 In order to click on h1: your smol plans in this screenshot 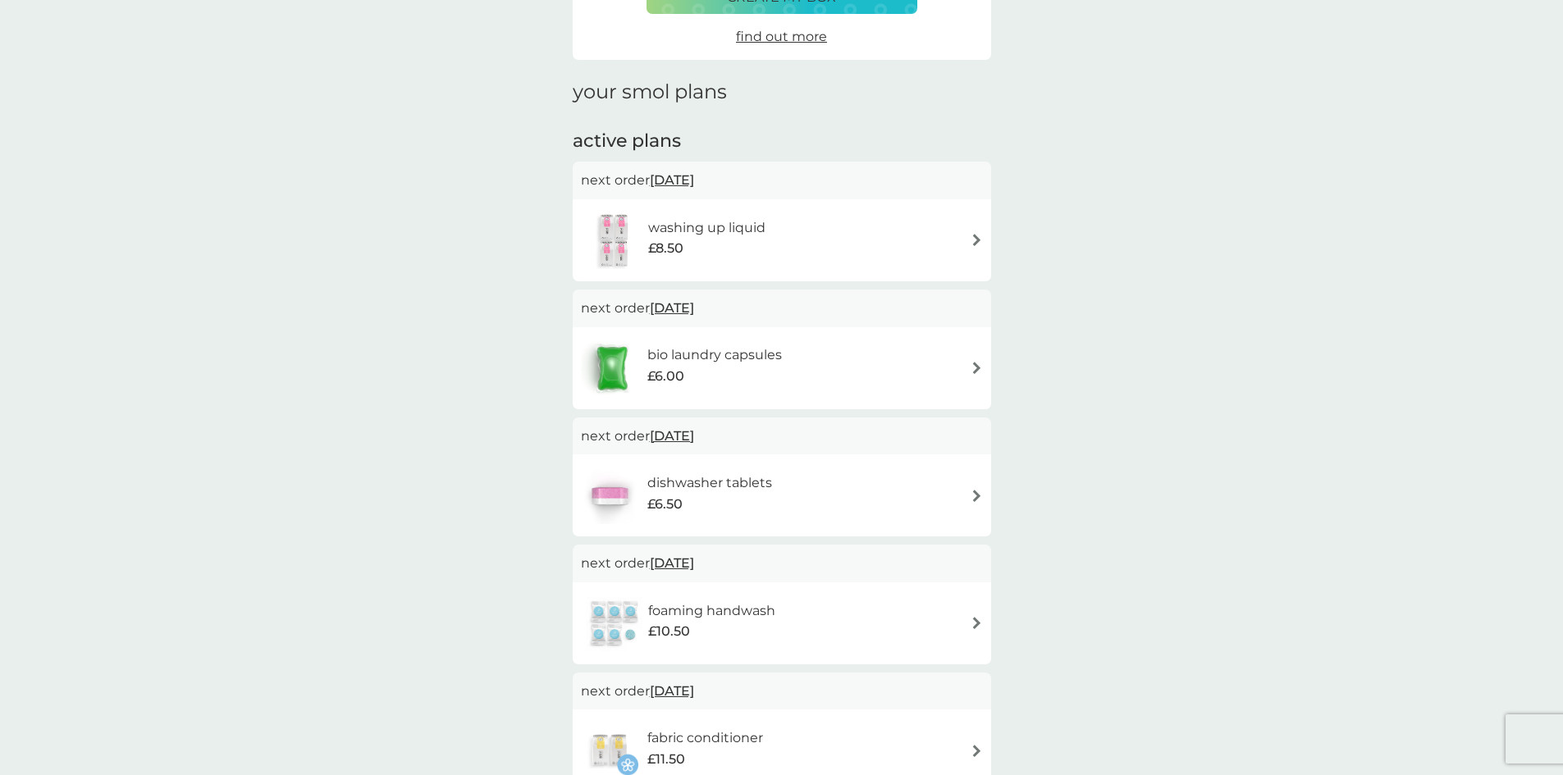, I will do `click(782, 92)`.